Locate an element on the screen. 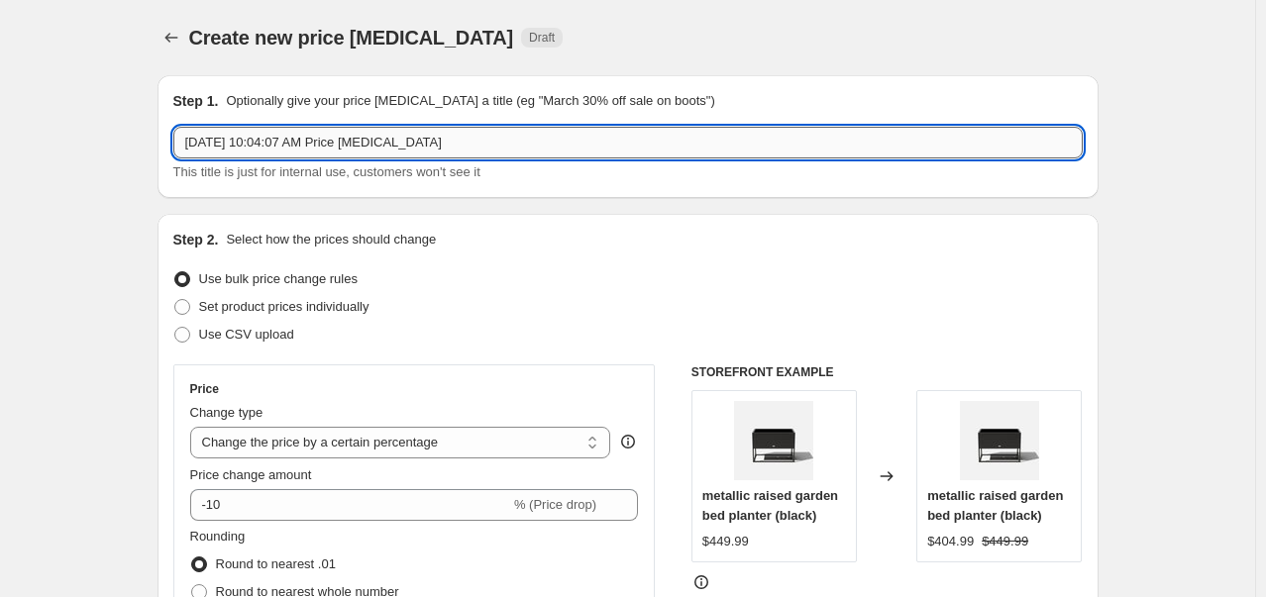  span: This title is just for internal use, customers won't see it is located at coordinates (327, 171).